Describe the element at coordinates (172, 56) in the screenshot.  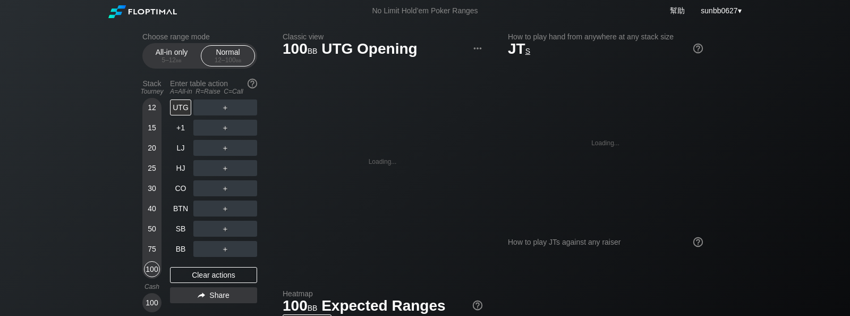
I see `div: All-in only` at that location.